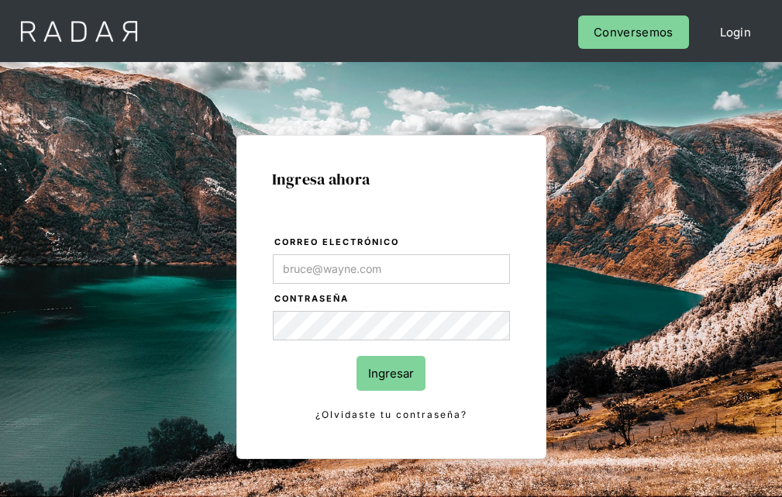  Describe the element at coordinates (391, 373) in the screenshot. I see `input: Ingresar` at that location.